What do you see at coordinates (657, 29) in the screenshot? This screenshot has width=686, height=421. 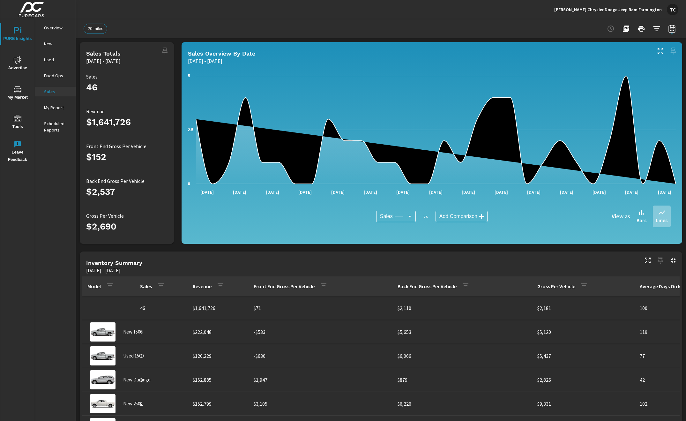 I see `button: Apply Filters` at bounding box center [657, 29].